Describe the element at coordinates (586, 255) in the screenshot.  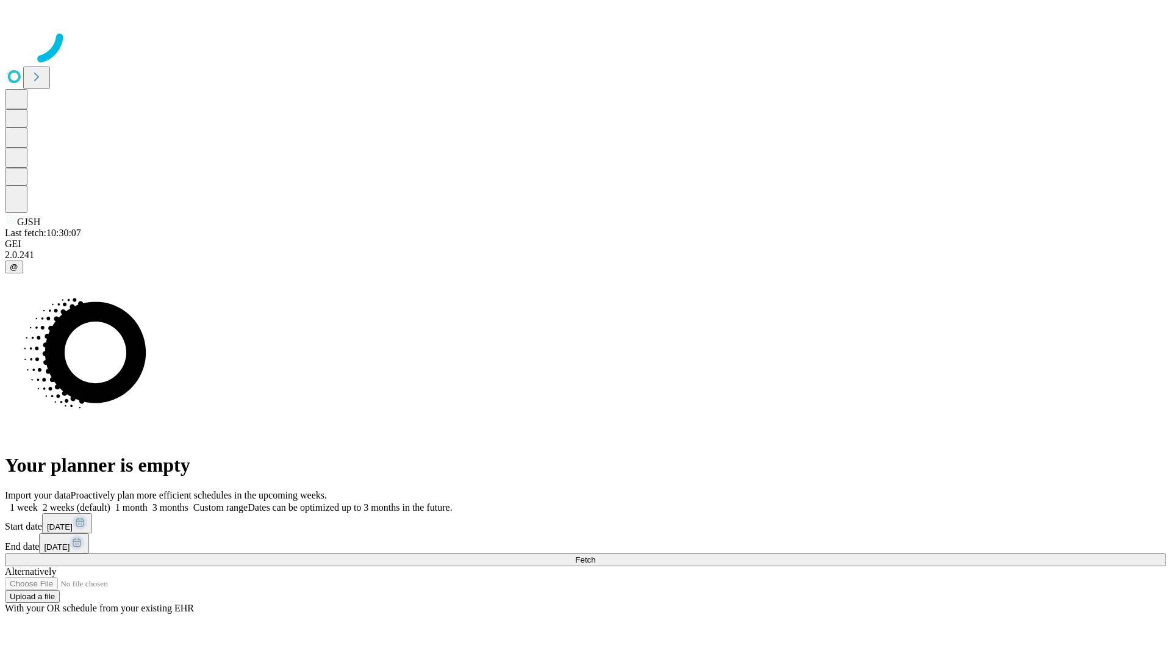
I see `div: 2.0.241` at that location.